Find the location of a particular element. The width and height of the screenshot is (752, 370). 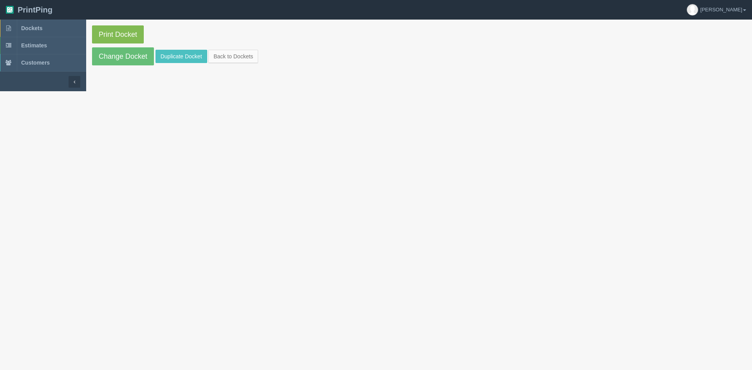

span: Customers is located at coordinates (35, 63).